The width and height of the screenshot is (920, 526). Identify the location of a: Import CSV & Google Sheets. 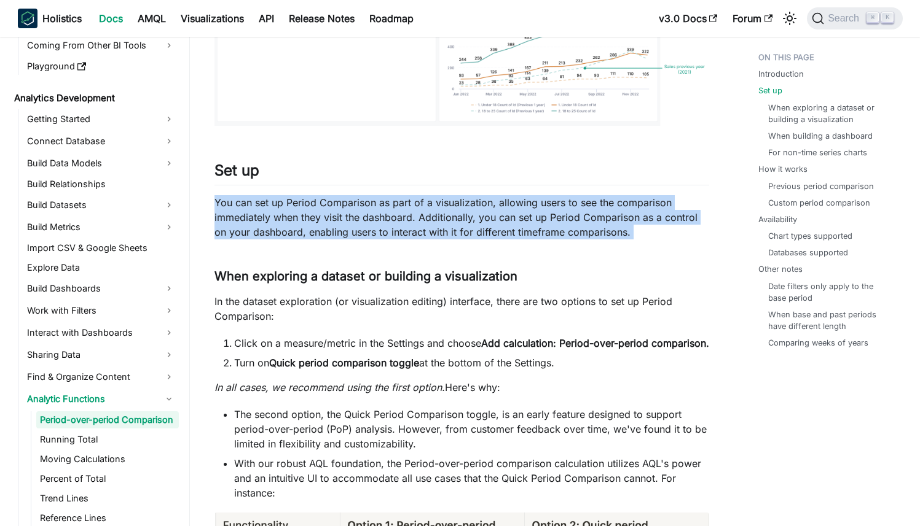
(101, 248).